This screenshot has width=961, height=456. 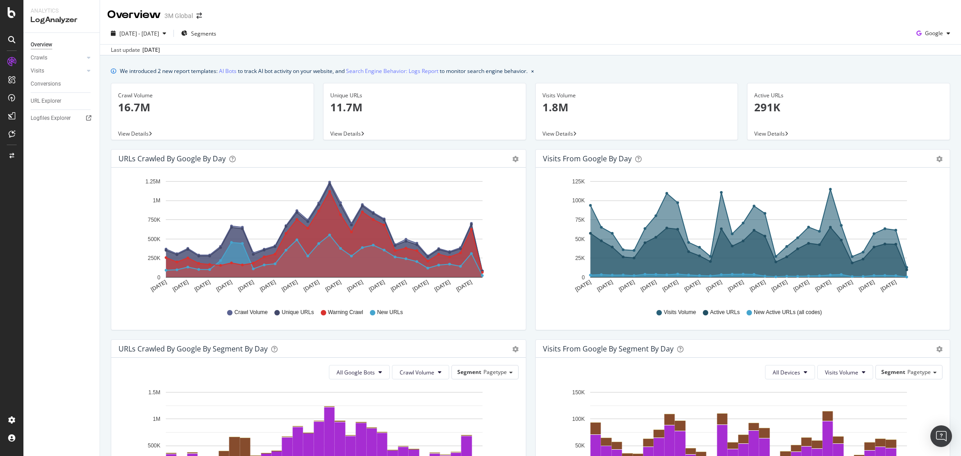 What do you see at coordinates (941, 436) in the screenshot?
I see `div: Open Intercom Messenger` at bounding box center [941, 436].